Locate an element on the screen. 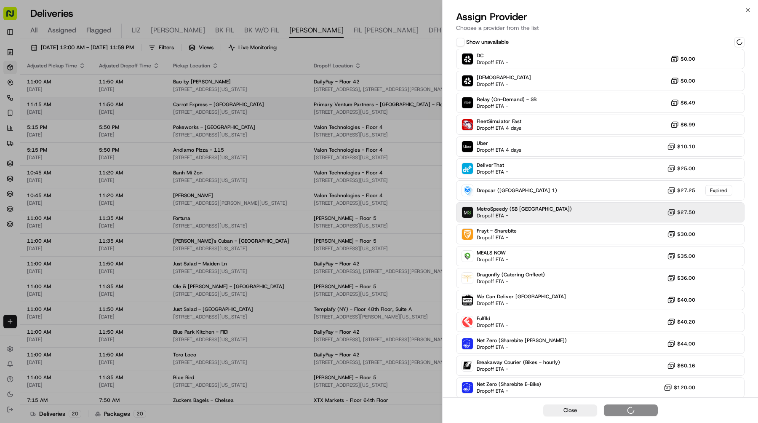 Image resolution: width=758 pixels, height=423 pixels. button: $25.00 is located at coordinates (681, 168).